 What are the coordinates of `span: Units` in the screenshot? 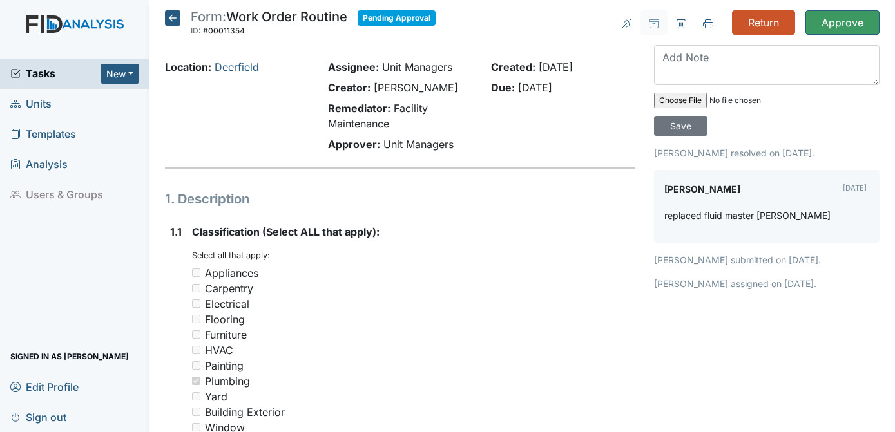 It's located at (31, 104).